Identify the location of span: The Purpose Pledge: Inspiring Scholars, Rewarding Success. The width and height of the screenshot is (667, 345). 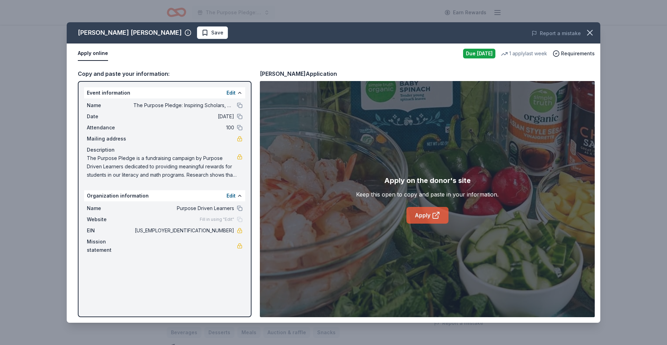
(184, 105).